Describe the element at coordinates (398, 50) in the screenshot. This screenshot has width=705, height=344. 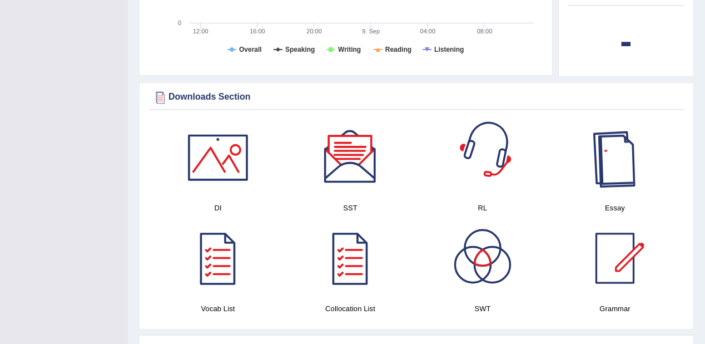
I see `tspan: Reading` at that location.